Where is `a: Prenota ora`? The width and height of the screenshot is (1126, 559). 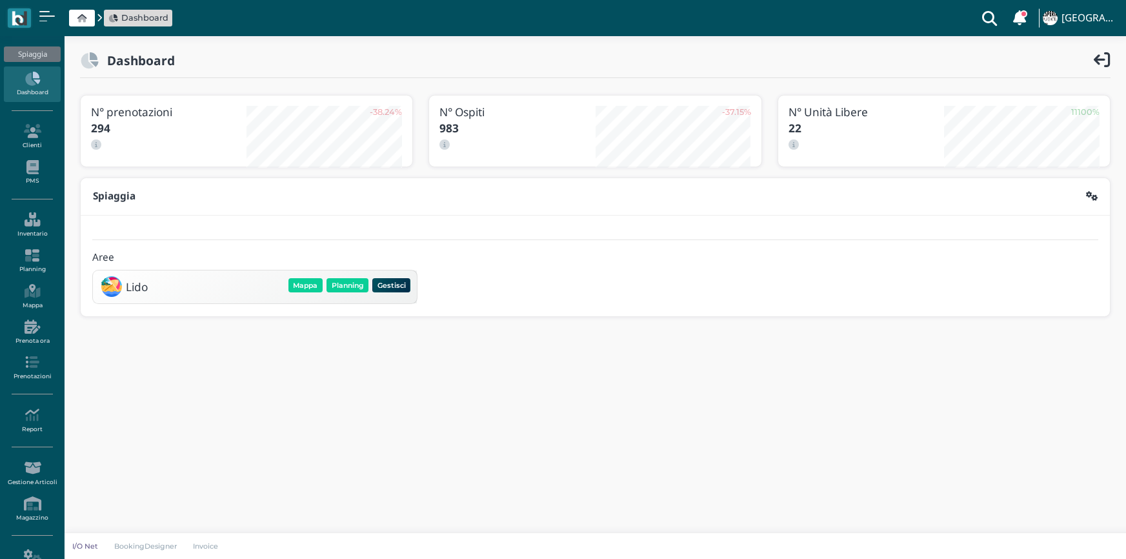
a: Prenota ora is located at coordinates (32, 332).